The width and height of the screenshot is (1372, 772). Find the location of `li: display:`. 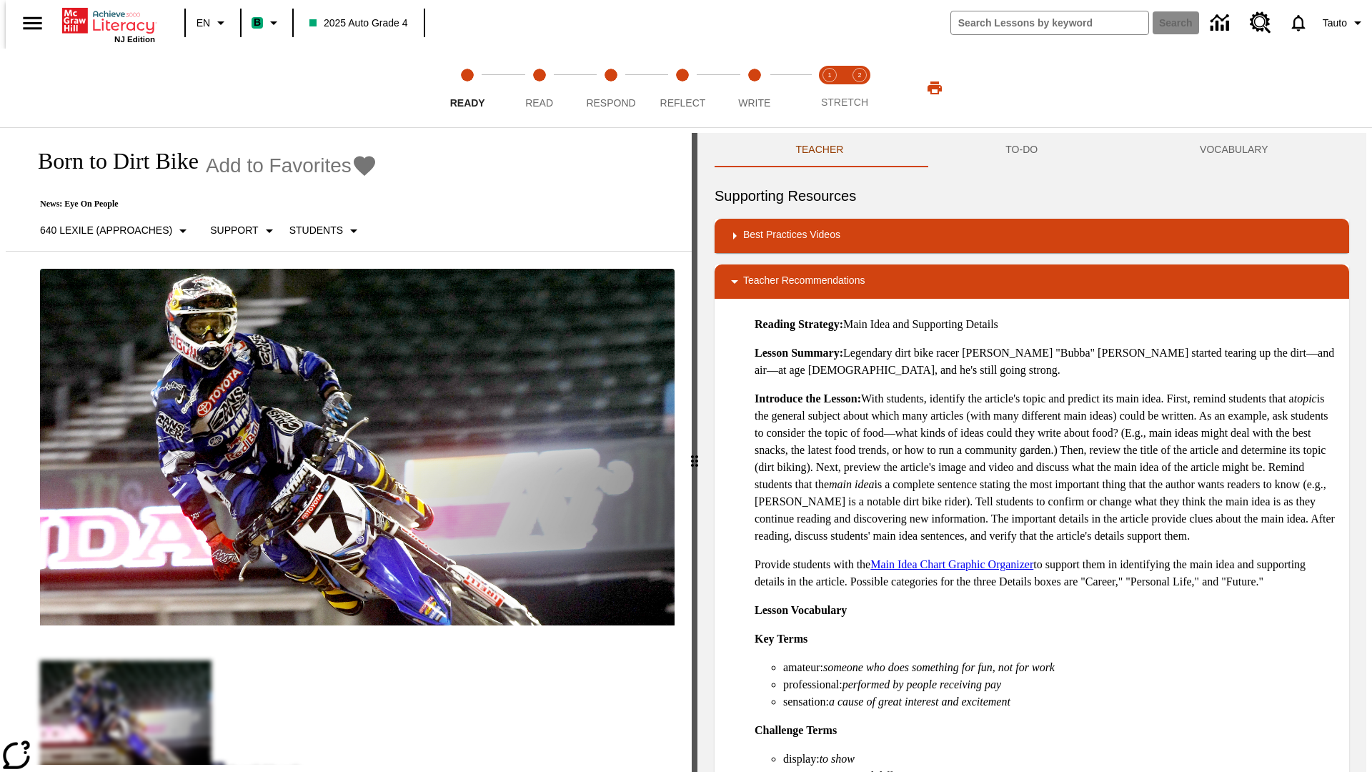

li: display: is located at coordinates (1060, 759).